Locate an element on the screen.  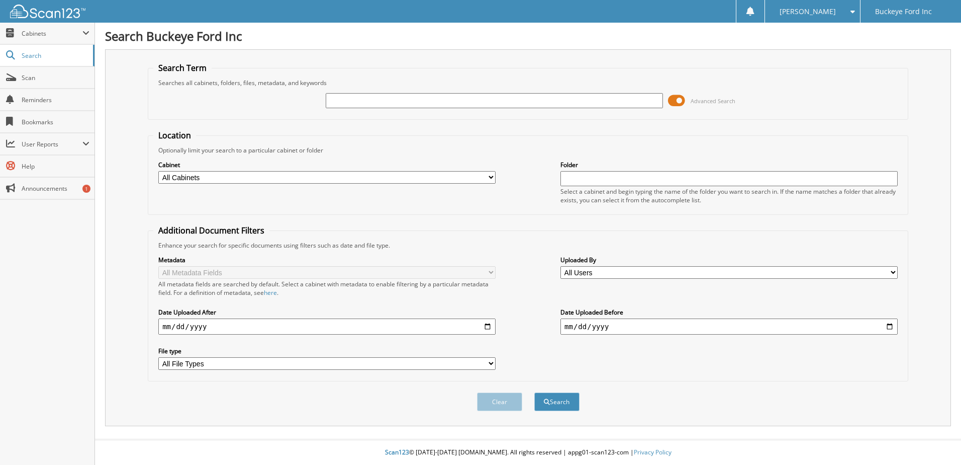
span: Advanced Search is located at coordinates (713, 101).